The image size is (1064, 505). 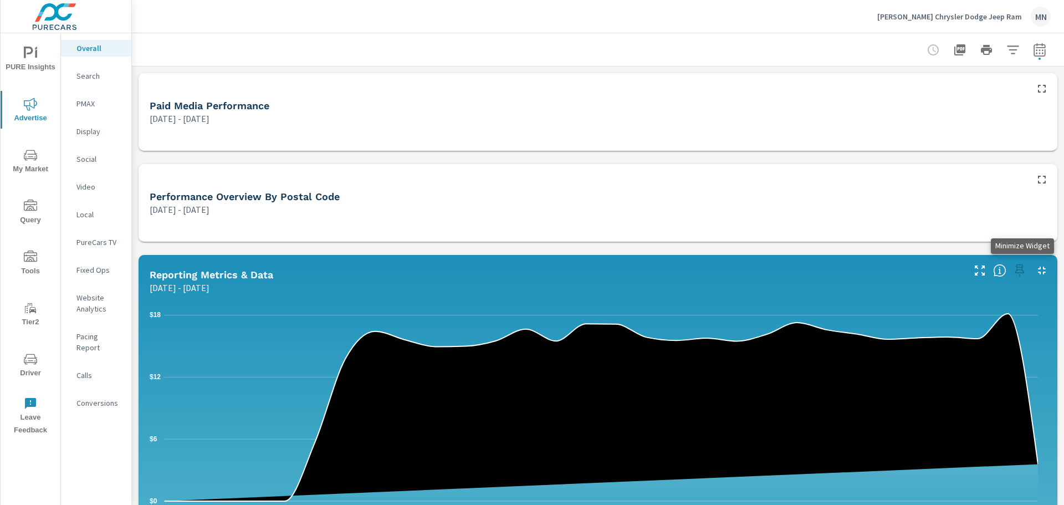 What do you see at coordinates (30, 213) in the screenshot?
I see `span: Query` at bounding box center [30, 213].